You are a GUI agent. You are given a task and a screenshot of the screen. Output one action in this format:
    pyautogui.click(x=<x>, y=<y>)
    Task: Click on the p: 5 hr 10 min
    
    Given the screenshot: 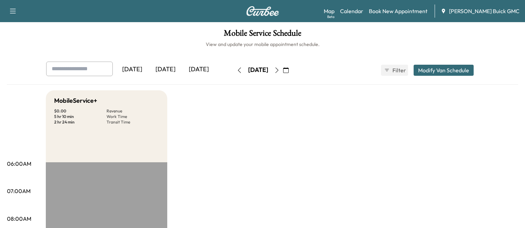 What is the action you would take?
    pyautogui.click(x=80, y=117)
    